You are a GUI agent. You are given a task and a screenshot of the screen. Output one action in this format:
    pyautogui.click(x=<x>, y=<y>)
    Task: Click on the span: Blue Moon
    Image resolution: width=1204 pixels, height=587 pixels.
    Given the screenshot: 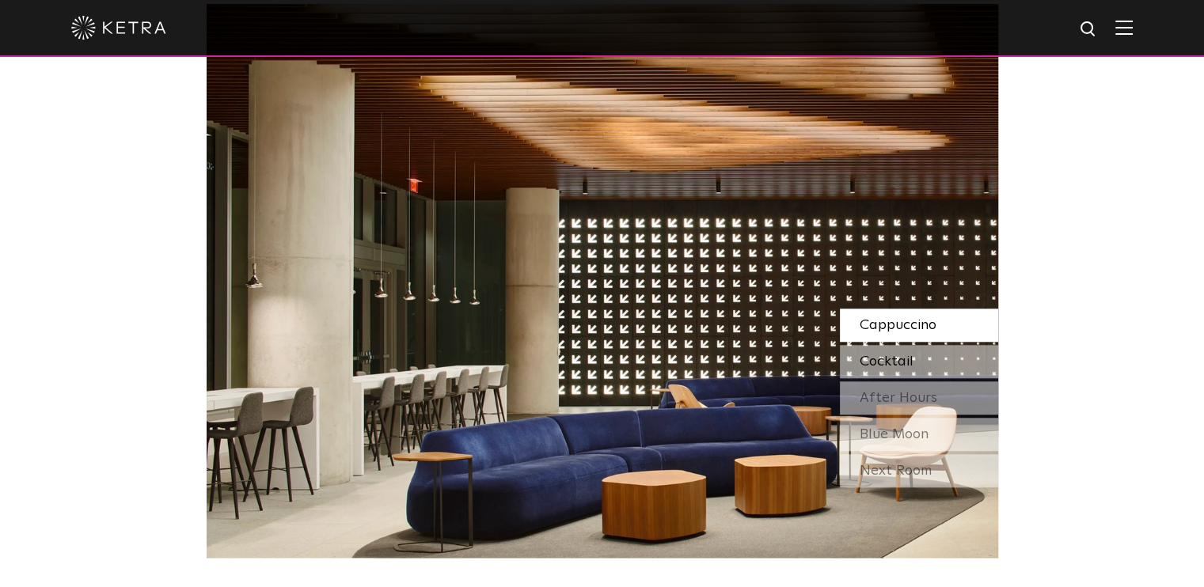 What is the action you would take?
    pyautogui.click(x=894, y=435)
    